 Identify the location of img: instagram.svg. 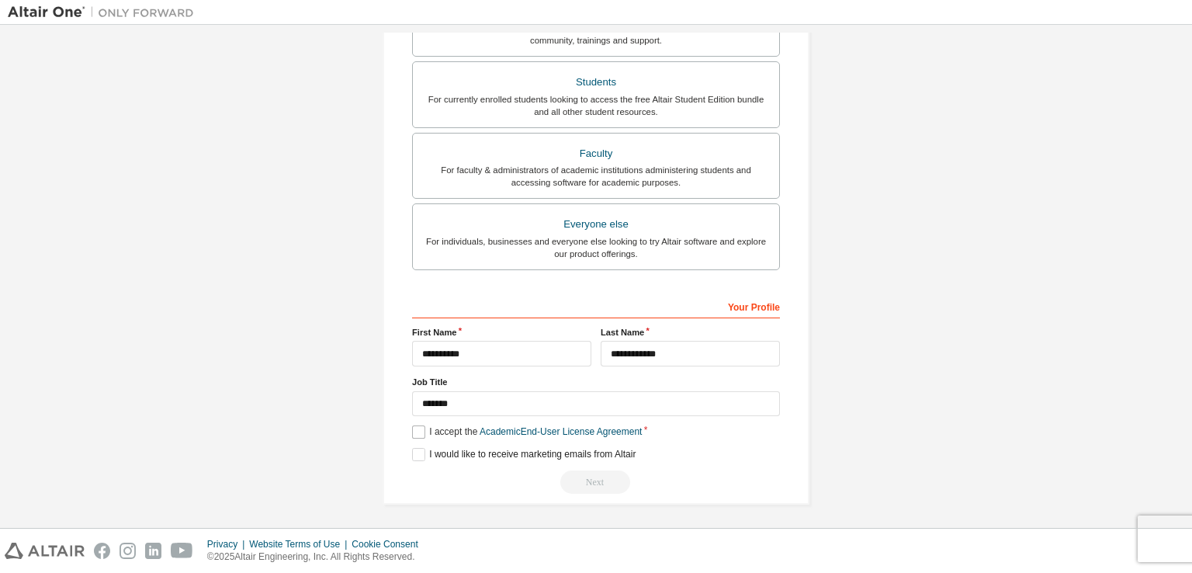
(127, 550).